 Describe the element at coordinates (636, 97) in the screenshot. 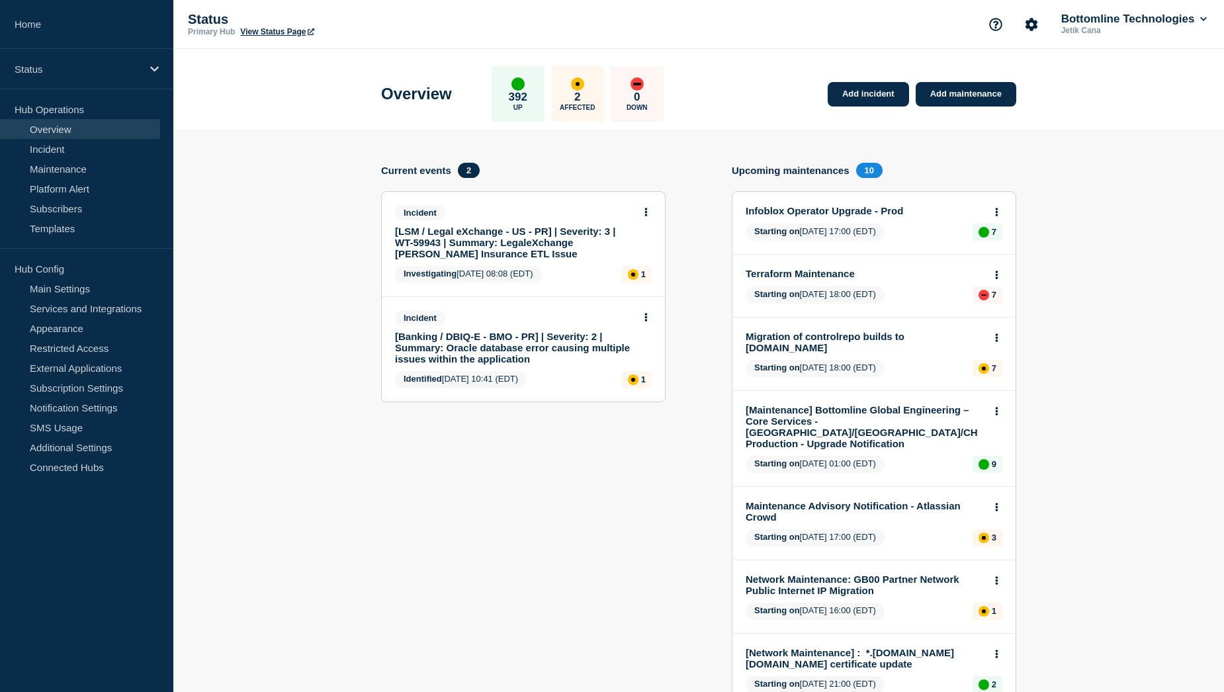

I see `p: 0` at that location.